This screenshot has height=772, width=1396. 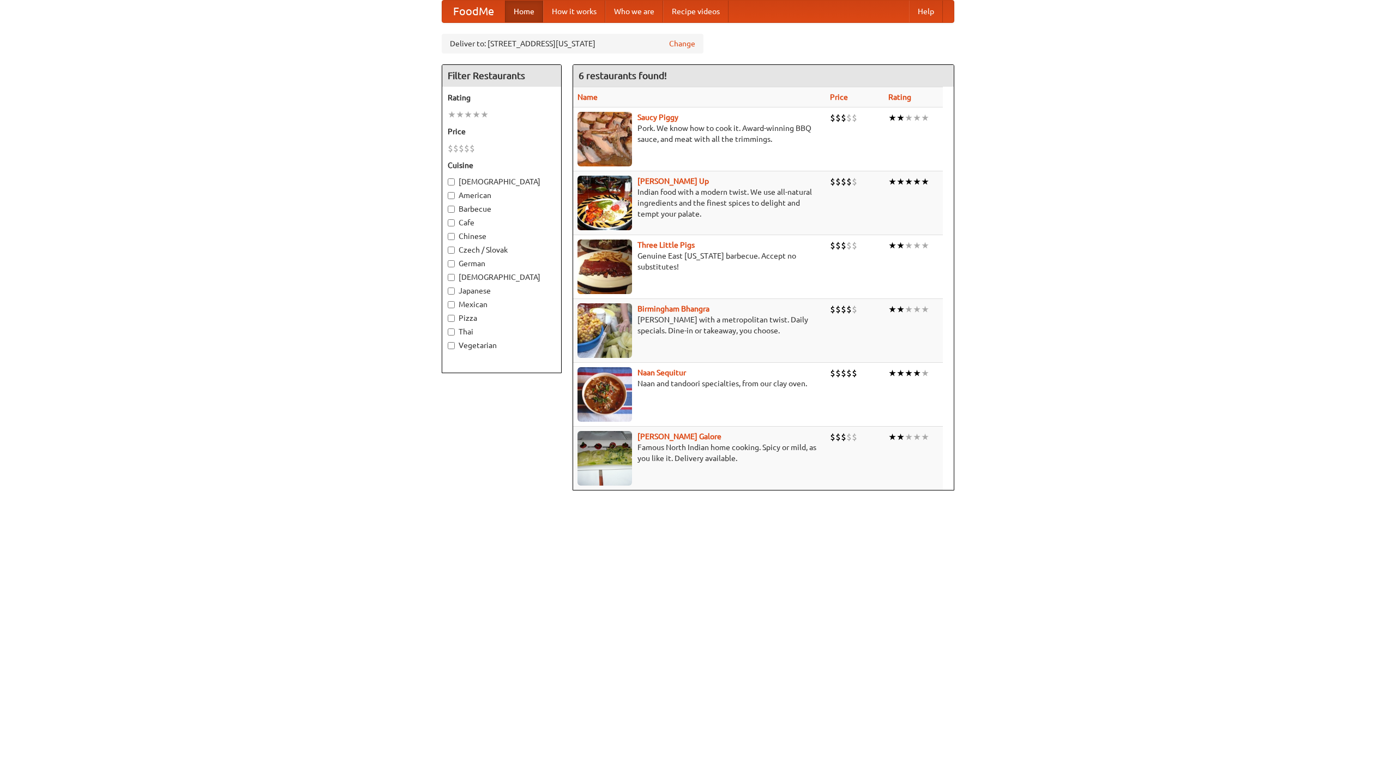 I want to click on a: FoodMe, so click(x=473, y=11).